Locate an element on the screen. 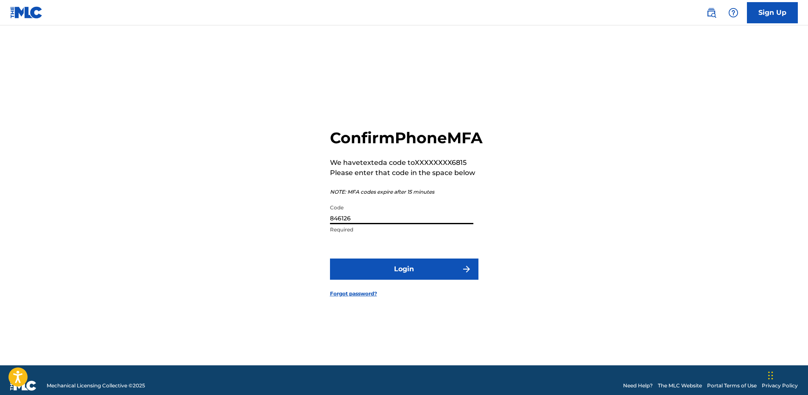 This screenshot has height=395, width=808. a: Forgot password? is located at coordinates (353, 294).